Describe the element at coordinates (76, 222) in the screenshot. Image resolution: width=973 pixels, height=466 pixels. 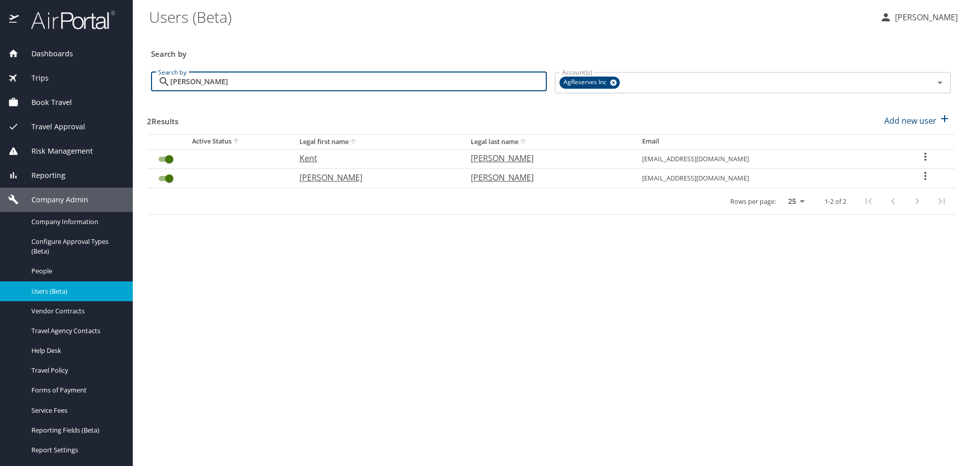
I see `span: Company Information` at that location.